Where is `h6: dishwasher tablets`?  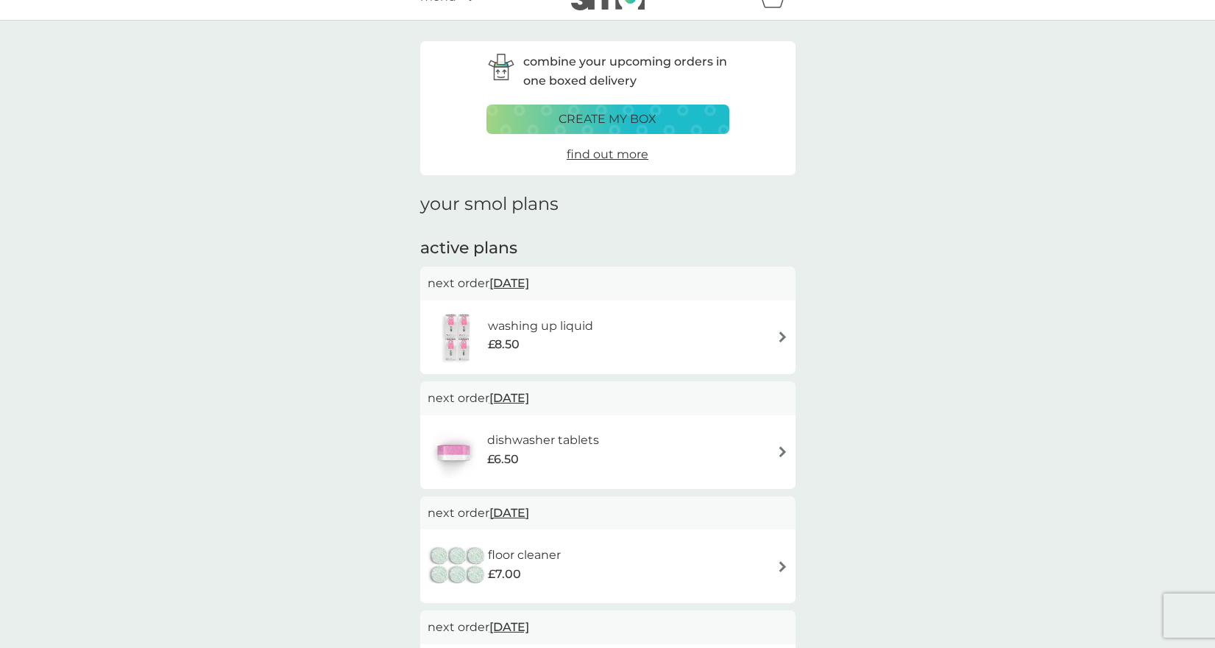
h6: dishwasher tablets is located at coordinates (543, 440).